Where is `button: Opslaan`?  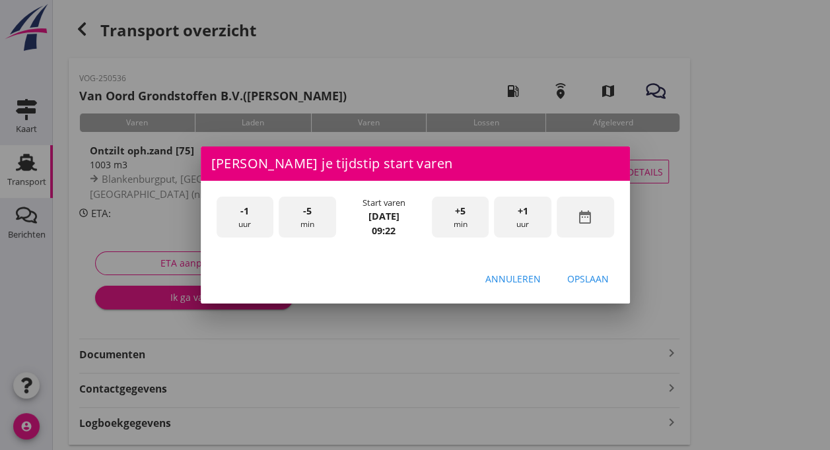
button: Opslaan is located at coordinates (588, 279).